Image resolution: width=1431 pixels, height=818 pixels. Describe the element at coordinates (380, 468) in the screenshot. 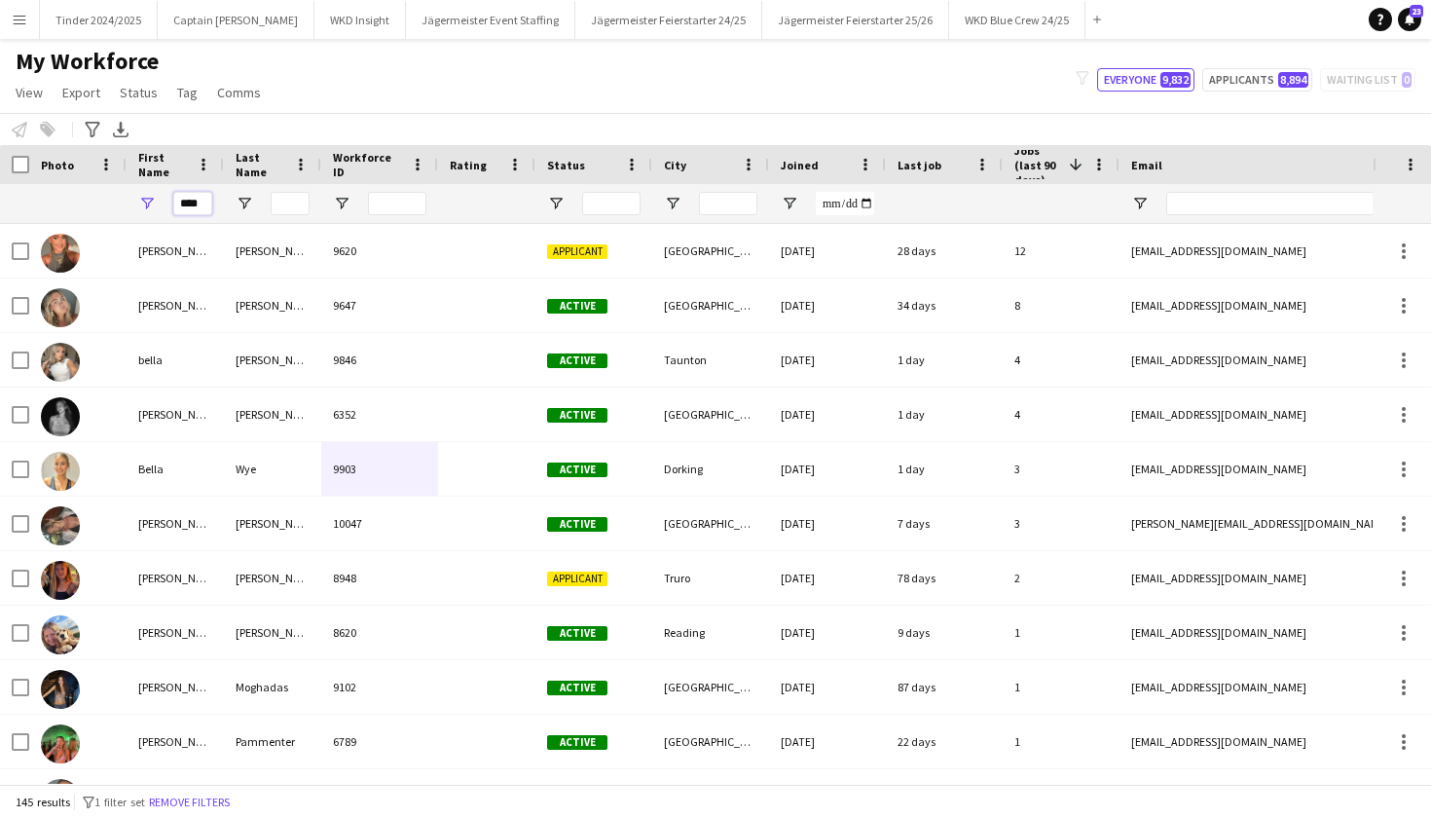

I see `div: 9903` at that location.